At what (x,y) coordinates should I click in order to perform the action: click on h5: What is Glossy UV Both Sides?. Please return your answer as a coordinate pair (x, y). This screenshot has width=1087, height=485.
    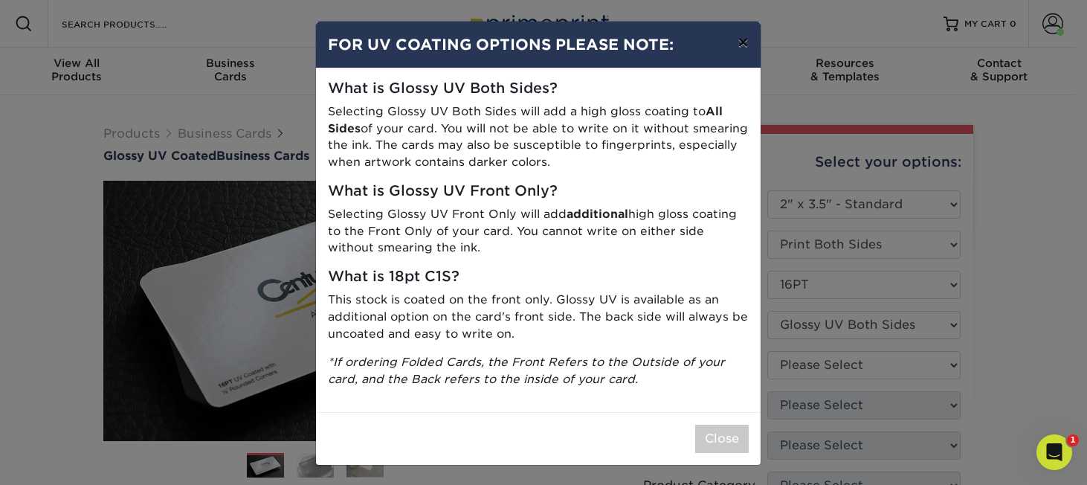
    Looking at the image, I should click on (539, 89).